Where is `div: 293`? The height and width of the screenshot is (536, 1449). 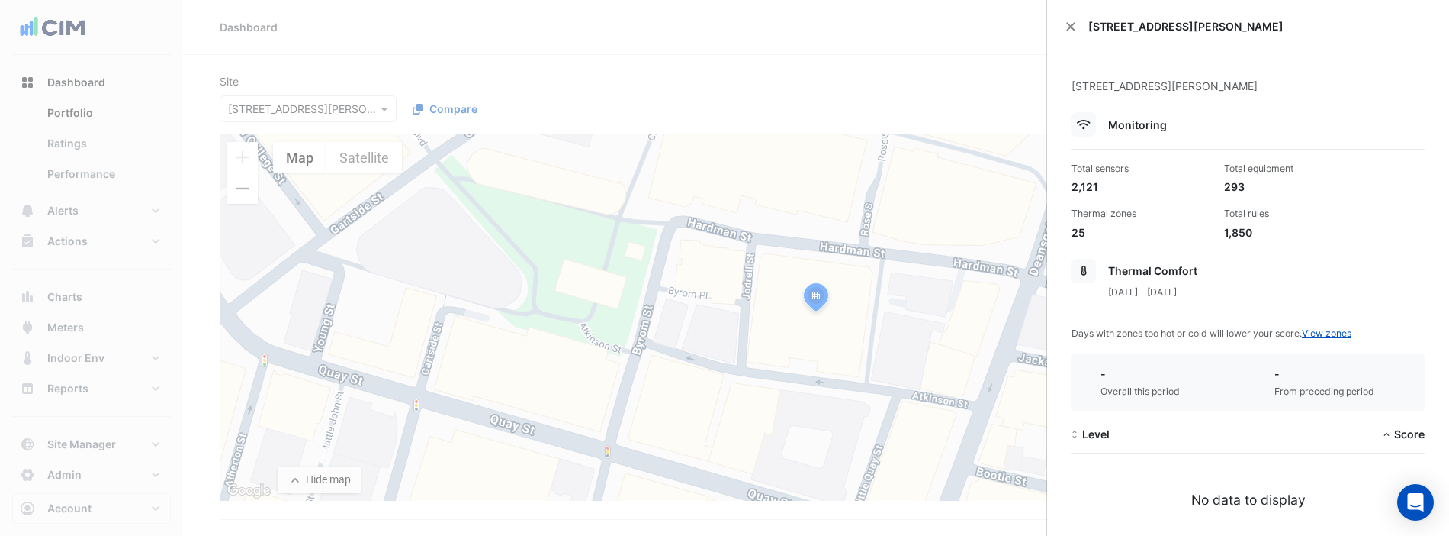 div: 293 is located at coordinates (1295, 186).